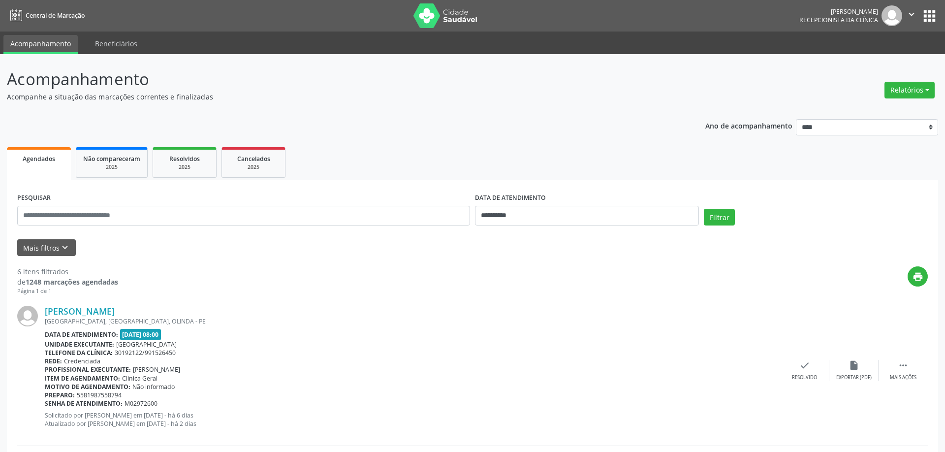 The width and height of the screenshot is (945, 452). I want to click on span: Credenciada, so click(82, 361).